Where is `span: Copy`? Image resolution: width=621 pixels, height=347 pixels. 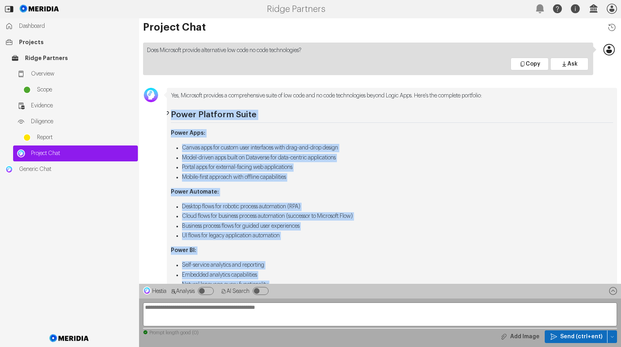 span: Copy is located at coordinates (533, 64).